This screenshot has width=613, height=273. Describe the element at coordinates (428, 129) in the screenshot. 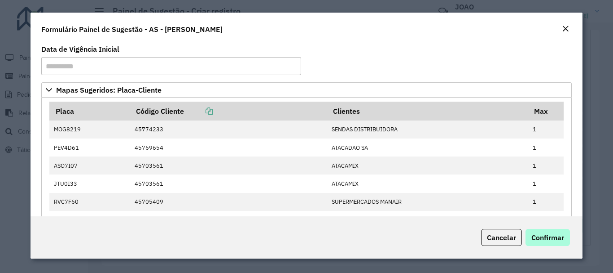

I see `td: SENDAS DISTRIBUIDORA` at that location.